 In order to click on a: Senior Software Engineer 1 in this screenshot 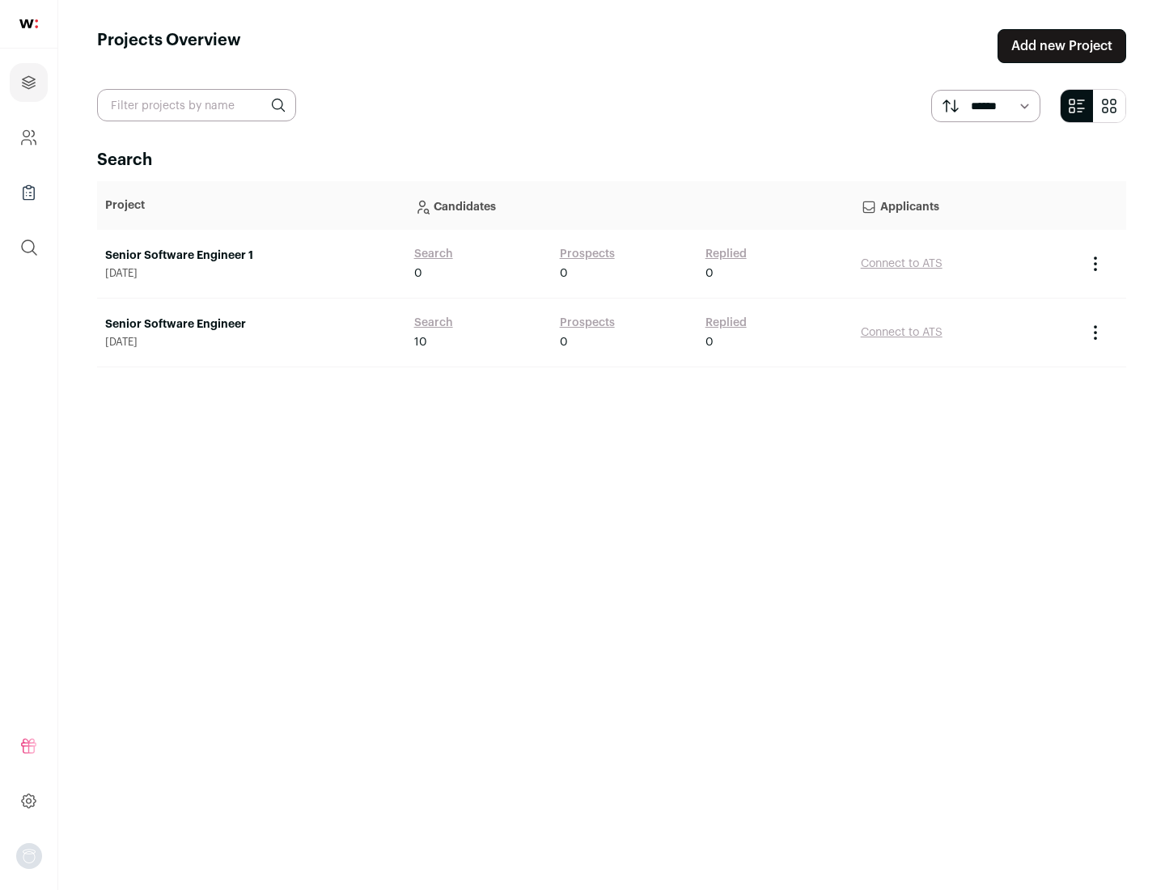, I will do `click(252, 256)`.